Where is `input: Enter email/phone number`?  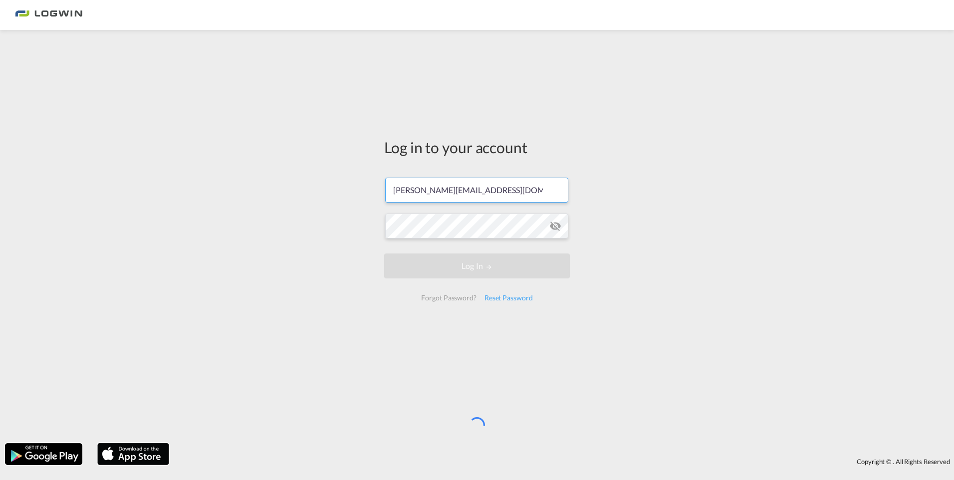 input: Enter email/phone number is located at coordinates (476, 190).